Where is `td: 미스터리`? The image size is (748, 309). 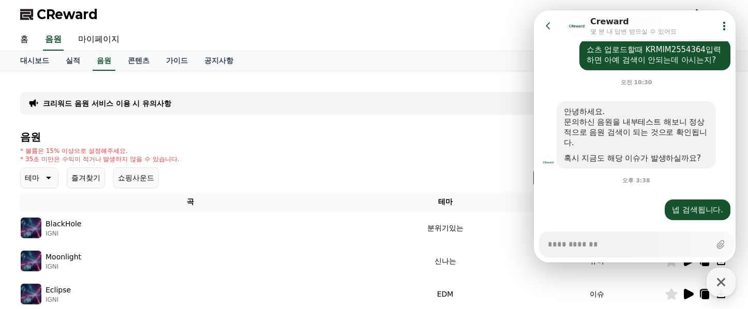
td: 미스터리 is located at coordinates (597, 228).